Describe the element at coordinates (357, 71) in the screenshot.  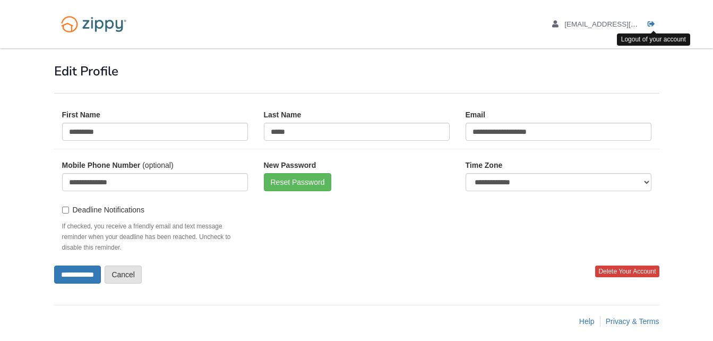
I see `h1: Edit Profile` at that location.